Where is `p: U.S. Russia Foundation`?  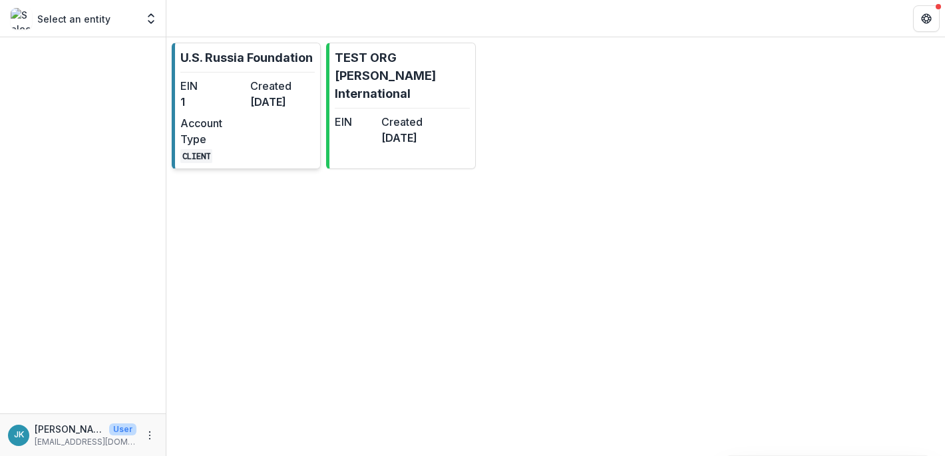
p: U.S. Russia Foundation is located at coordinates (246, 57).